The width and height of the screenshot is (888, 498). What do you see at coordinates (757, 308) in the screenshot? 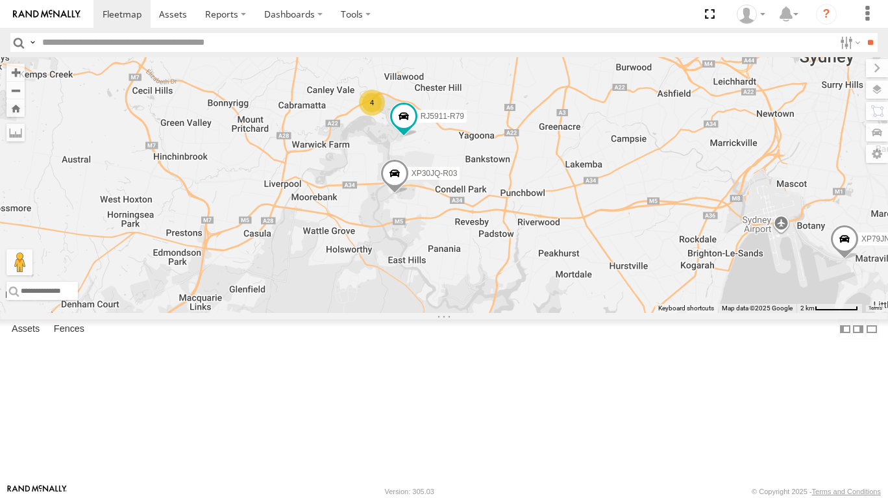
I see `span: Map data ©2025 Google` at bounding box center [757, 308].